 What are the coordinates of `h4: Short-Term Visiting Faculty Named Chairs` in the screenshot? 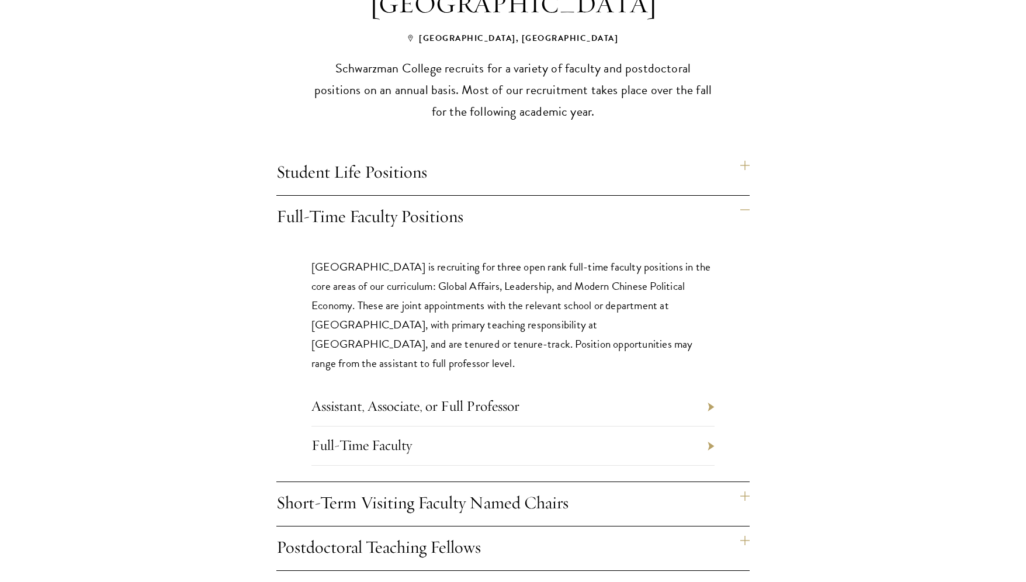 It's located at (513, 504).